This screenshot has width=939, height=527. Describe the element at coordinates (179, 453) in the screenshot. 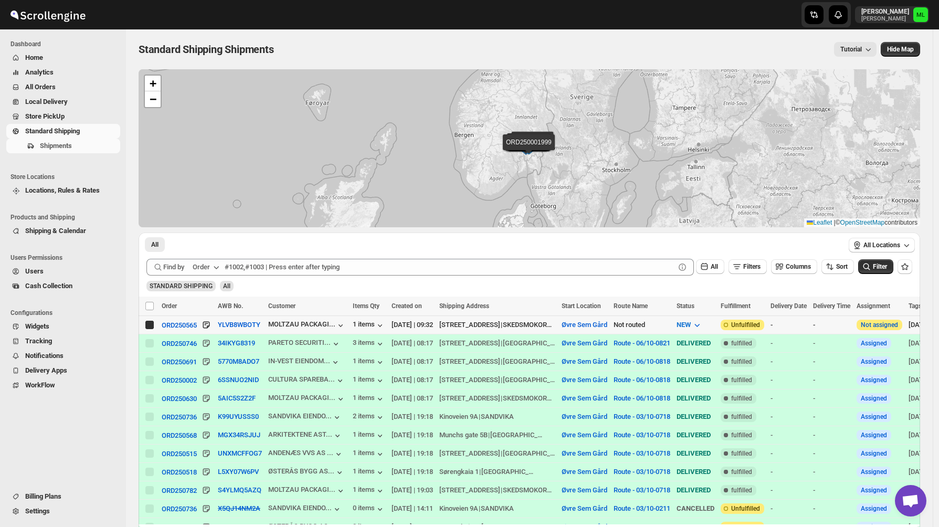

I see `div: ORD250515` at that location.